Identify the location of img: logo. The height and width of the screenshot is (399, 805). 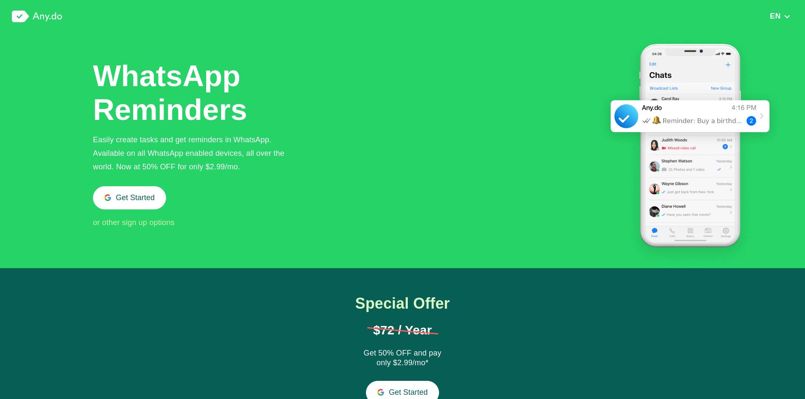
(37, 16).